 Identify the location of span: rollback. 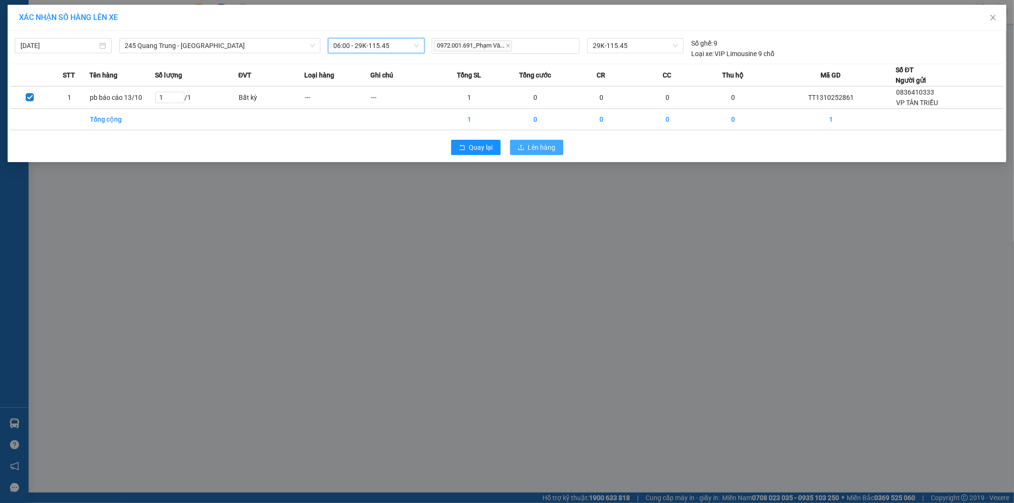
(462, 148).